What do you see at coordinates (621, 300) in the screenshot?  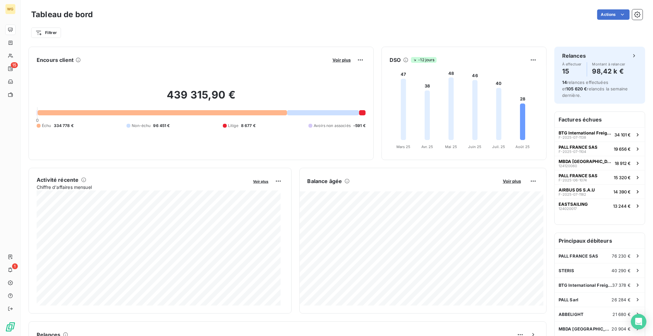 I see `span: 26 284 €` at bounding box center [621, 300].